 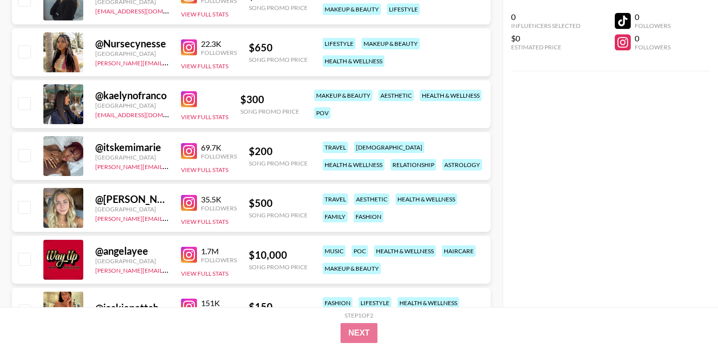 What do you see at coordinates (334, 251) in the screenshot?
I see `div: music` at bounding box center [334, 251].